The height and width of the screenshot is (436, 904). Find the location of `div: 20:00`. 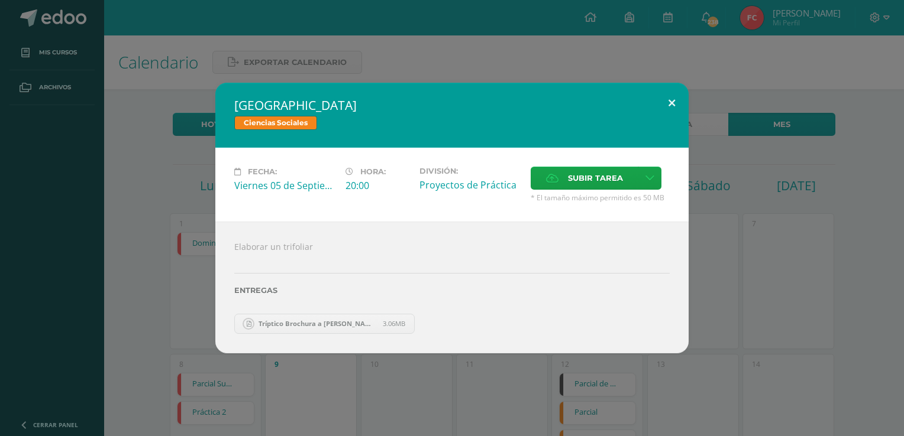

div: 20:00 is located at coordinates (377, 186).